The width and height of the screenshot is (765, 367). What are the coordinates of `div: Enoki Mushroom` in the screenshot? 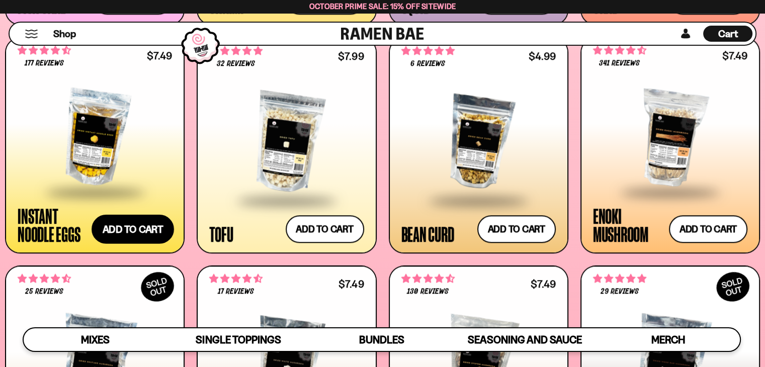 It's located at (628, 225).